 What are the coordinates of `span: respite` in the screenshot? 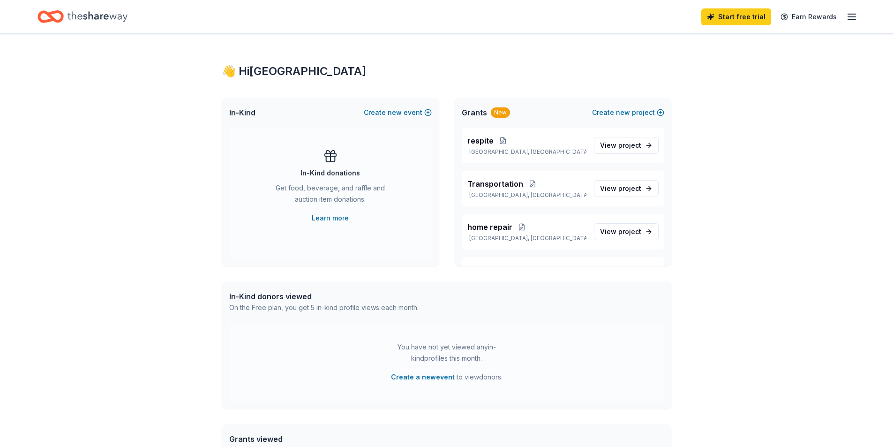 It's located at (480, 141).